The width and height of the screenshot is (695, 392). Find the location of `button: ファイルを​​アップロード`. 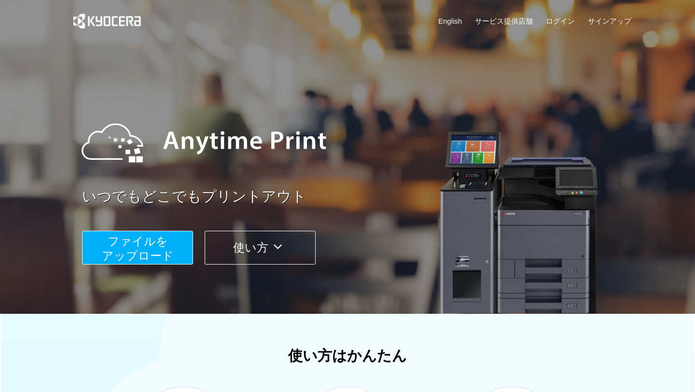

button: ファイルを​​アップロード is located at coordinates (138, 248).